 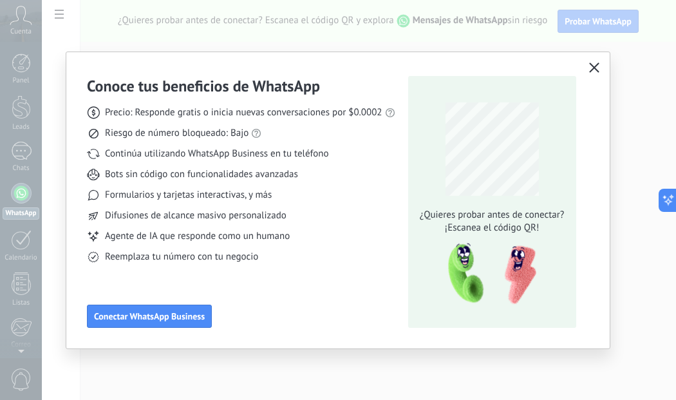 What do you see at coordinates (243, 113) in the screenshot?
I see `span: Precio: Responde gratis o inicia nuevas conversaciones por $0.0002` at bounding box center [243, 113].